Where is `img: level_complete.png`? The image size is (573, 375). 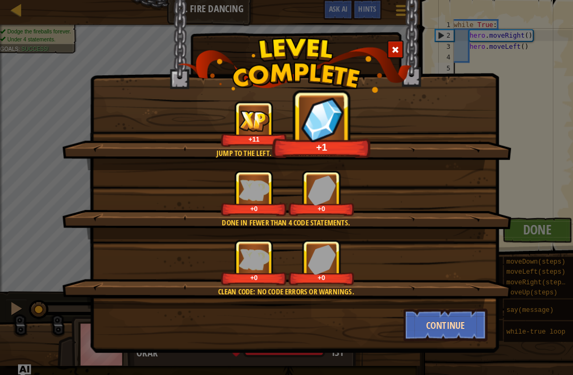
img: level_complete.png is located at coordinates (287, 66).